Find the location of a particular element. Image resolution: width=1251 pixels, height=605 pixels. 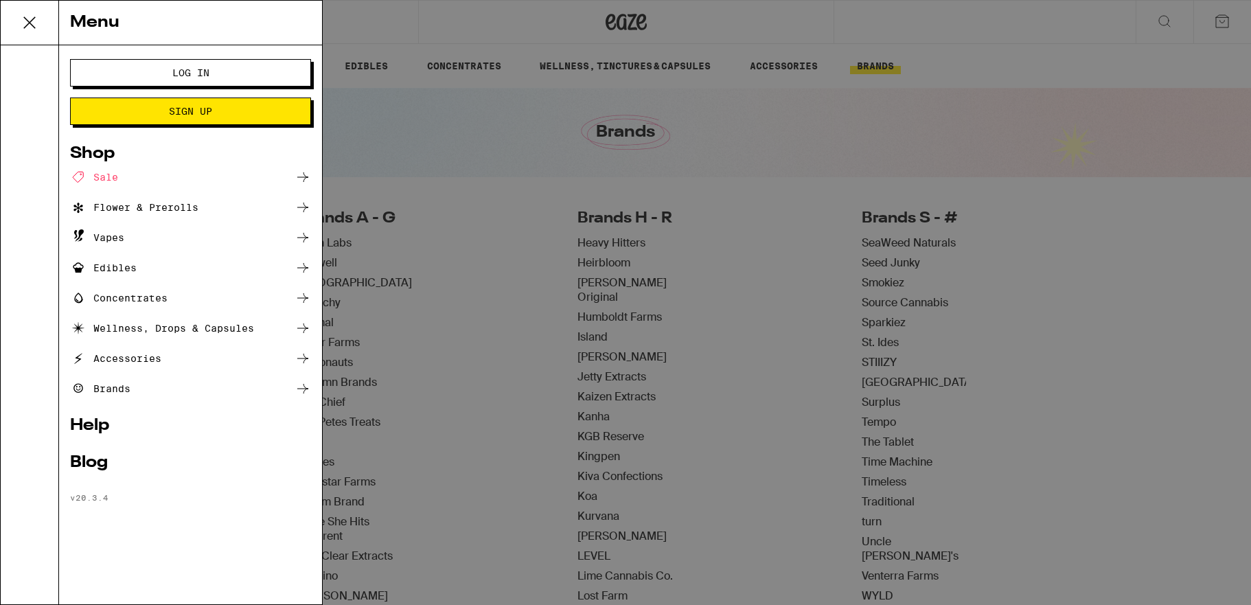

a: Edibles is located at coordinates (190, 268).